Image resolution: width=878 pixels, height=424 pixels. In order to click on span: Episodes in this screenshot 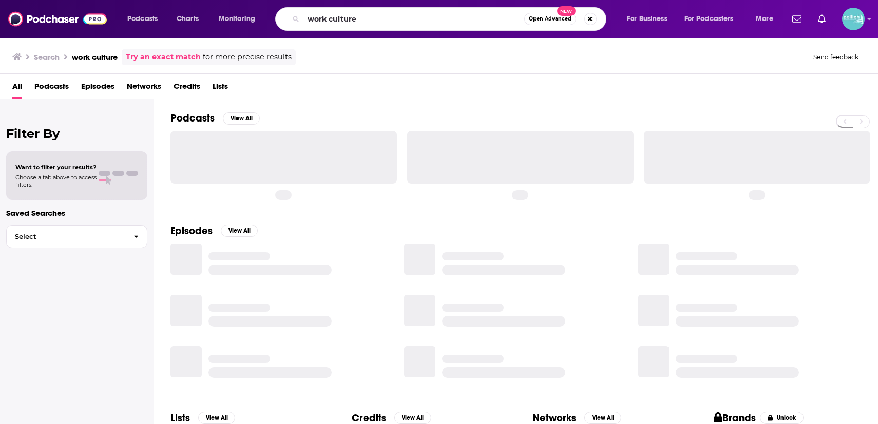, I will do `click(98, 88)`.